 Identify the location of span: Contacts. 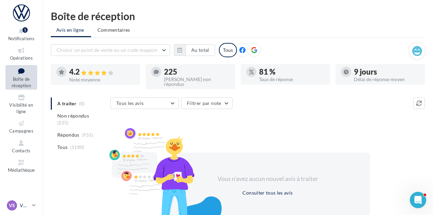
(21, 151).